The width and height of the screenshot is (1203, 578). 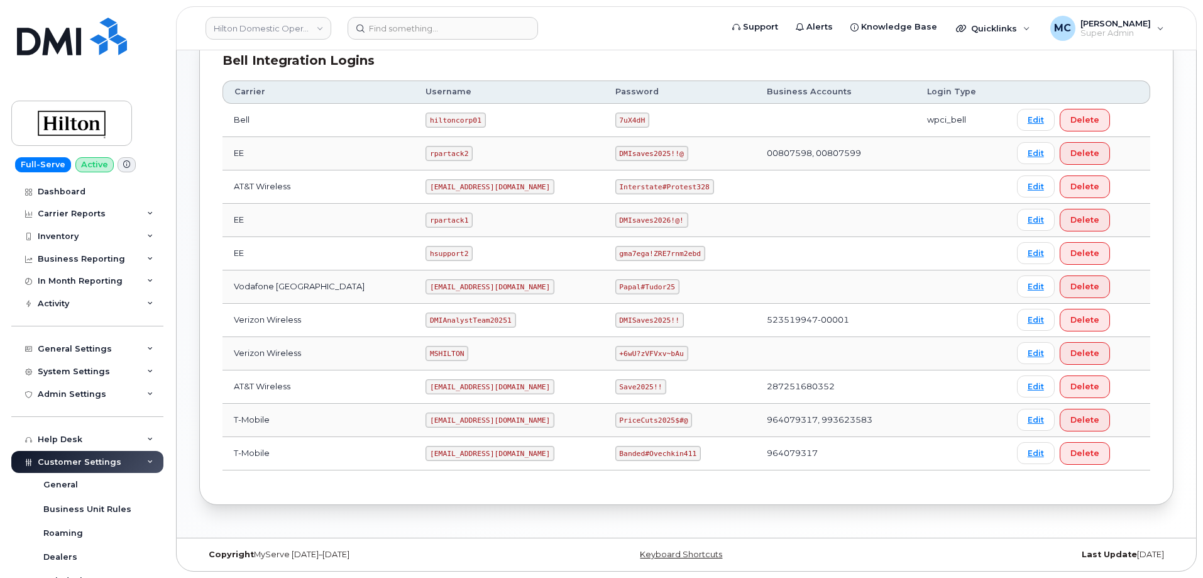 I want to click on td: 287251680352, so click(x=835, y=387).